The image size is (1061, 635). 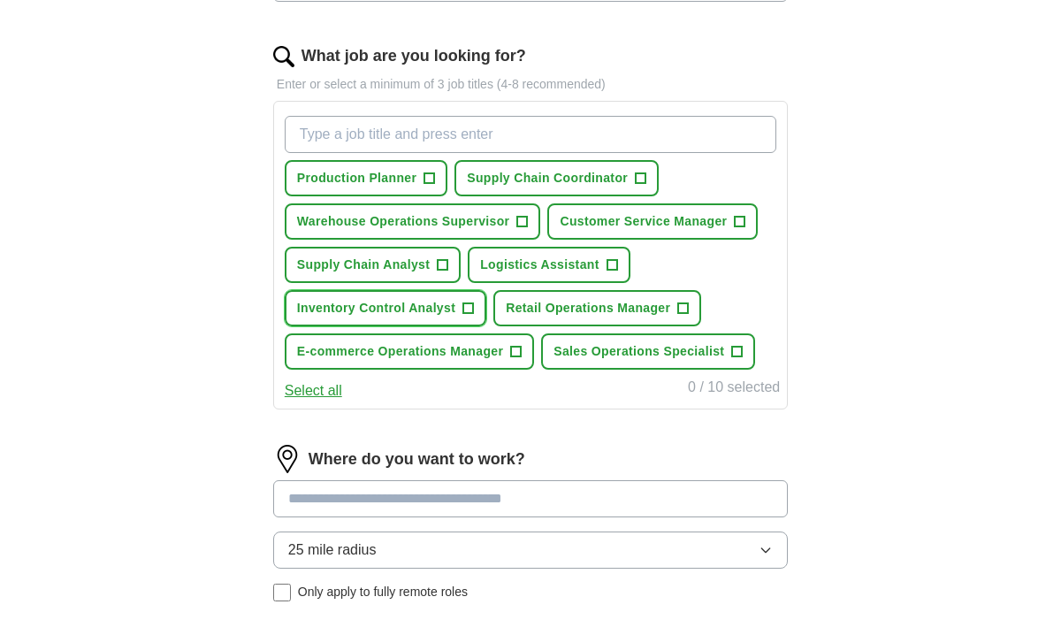 I want to click on p: Enter or select a minimum of 3 job titles (4-8 recommended), so click(x=530, y=84).